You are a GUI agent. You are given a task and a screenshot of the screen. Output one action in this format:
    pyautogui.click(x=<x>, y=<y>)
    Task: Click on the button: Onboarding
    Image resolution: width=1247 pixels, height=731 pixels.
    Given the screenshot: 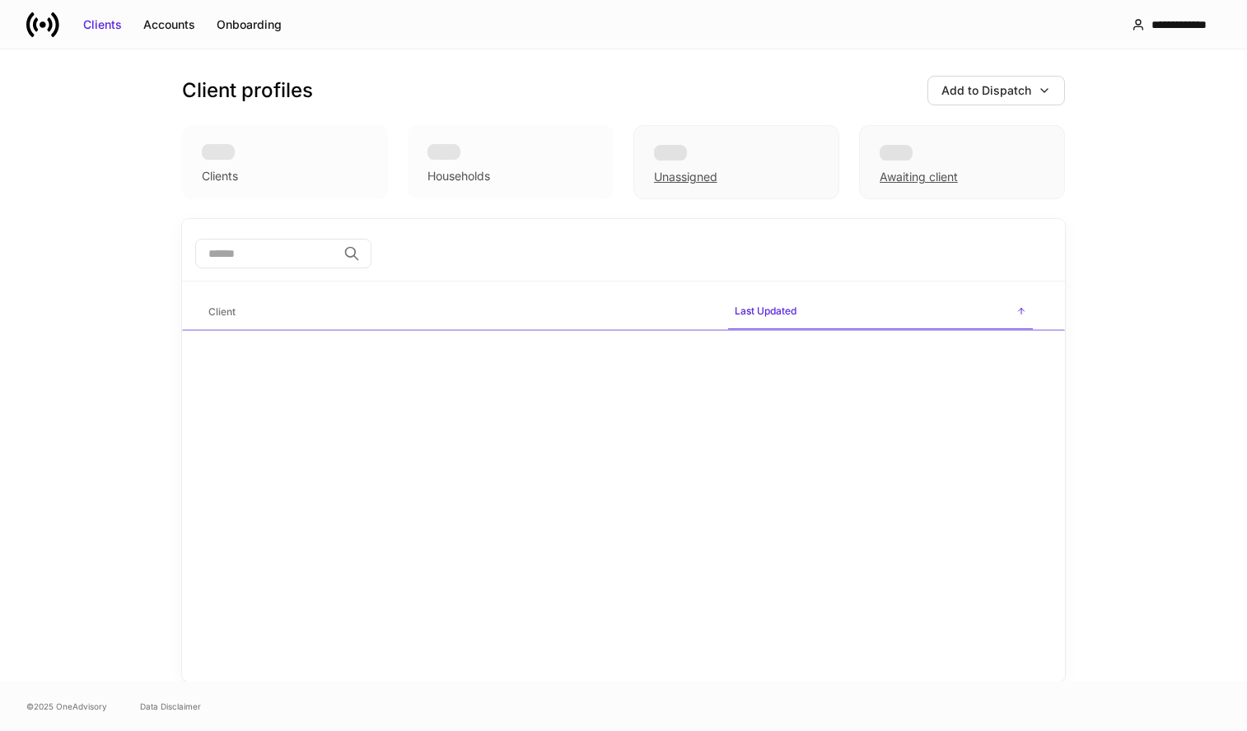 What is the action you would take?
    pyautogui.click(x=249, y=25)
    